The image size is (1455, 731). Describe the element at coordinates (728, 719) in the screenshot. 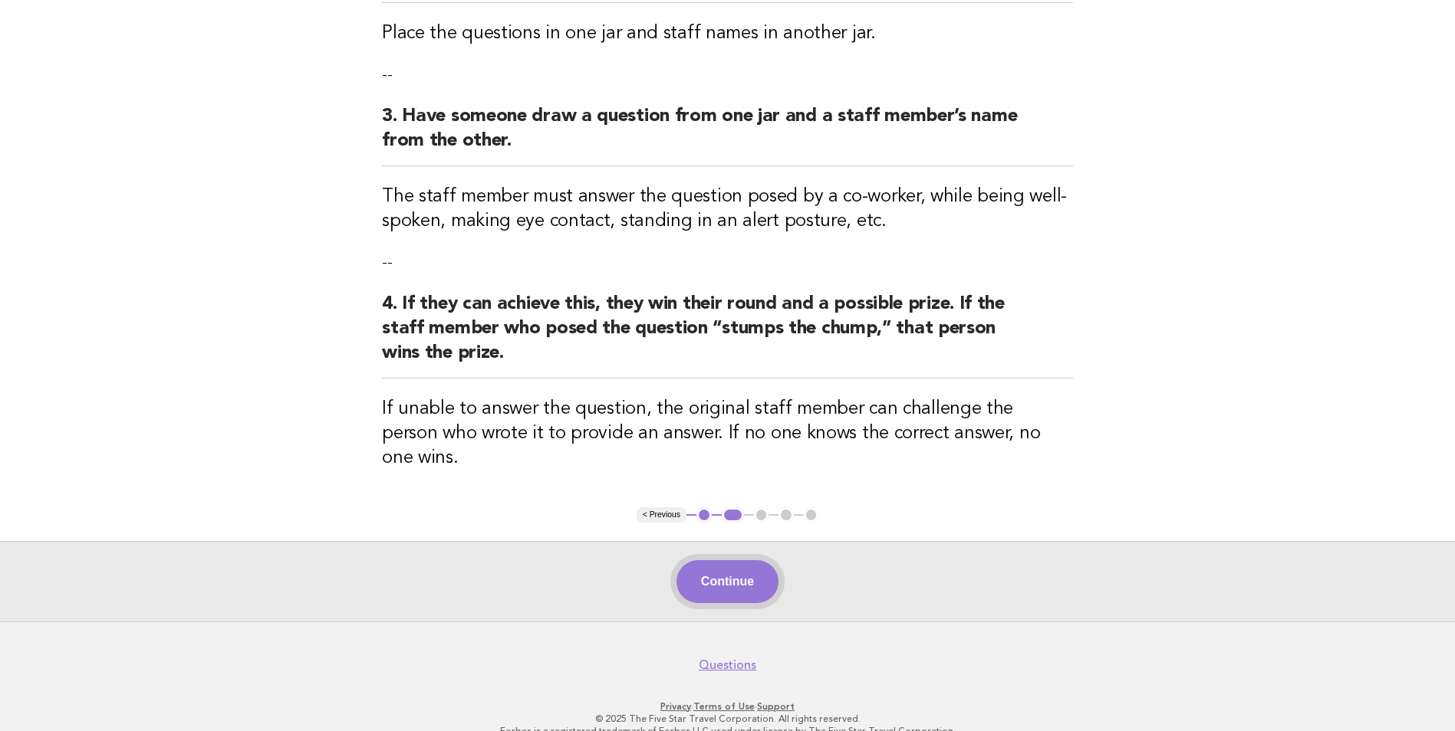

I see `p: © 2025 The Five Star Travel Corporation. All rights reserved.` at that location.